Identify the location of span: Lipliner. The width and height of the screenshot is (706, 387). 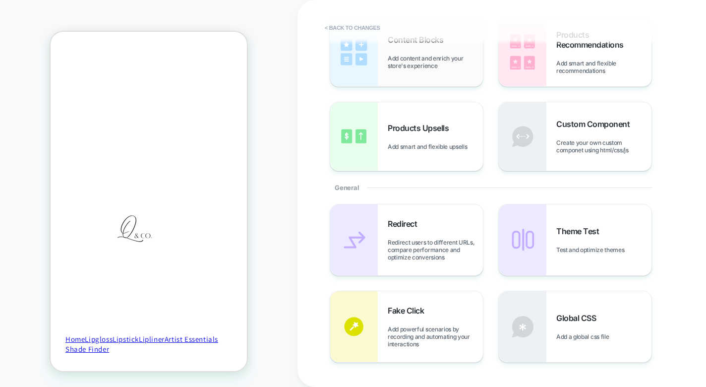
(101, 307).